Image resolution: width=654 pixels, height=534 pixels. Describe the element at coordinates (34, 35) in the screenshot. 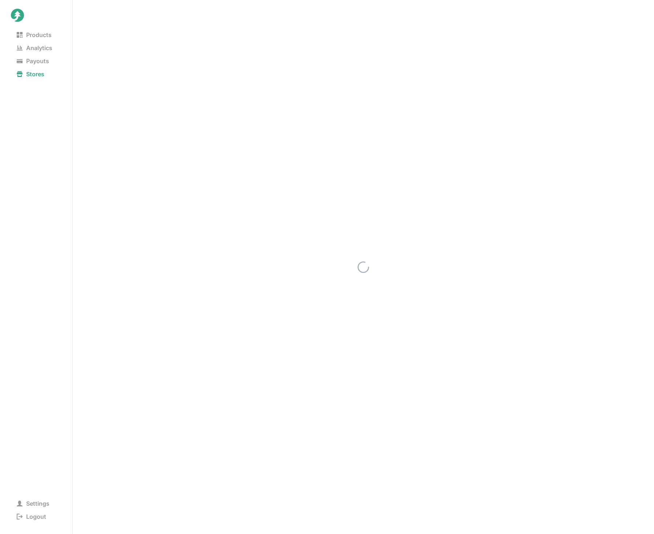

I see `span: Products` at that location.